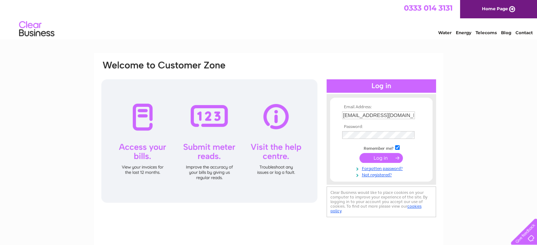 Image resolution: width=537 pixels, height=245 pixels. What do you see at coordinates (506, 32) in the screenshot?
I see `a: Blog` at bounding box center [506, 32].